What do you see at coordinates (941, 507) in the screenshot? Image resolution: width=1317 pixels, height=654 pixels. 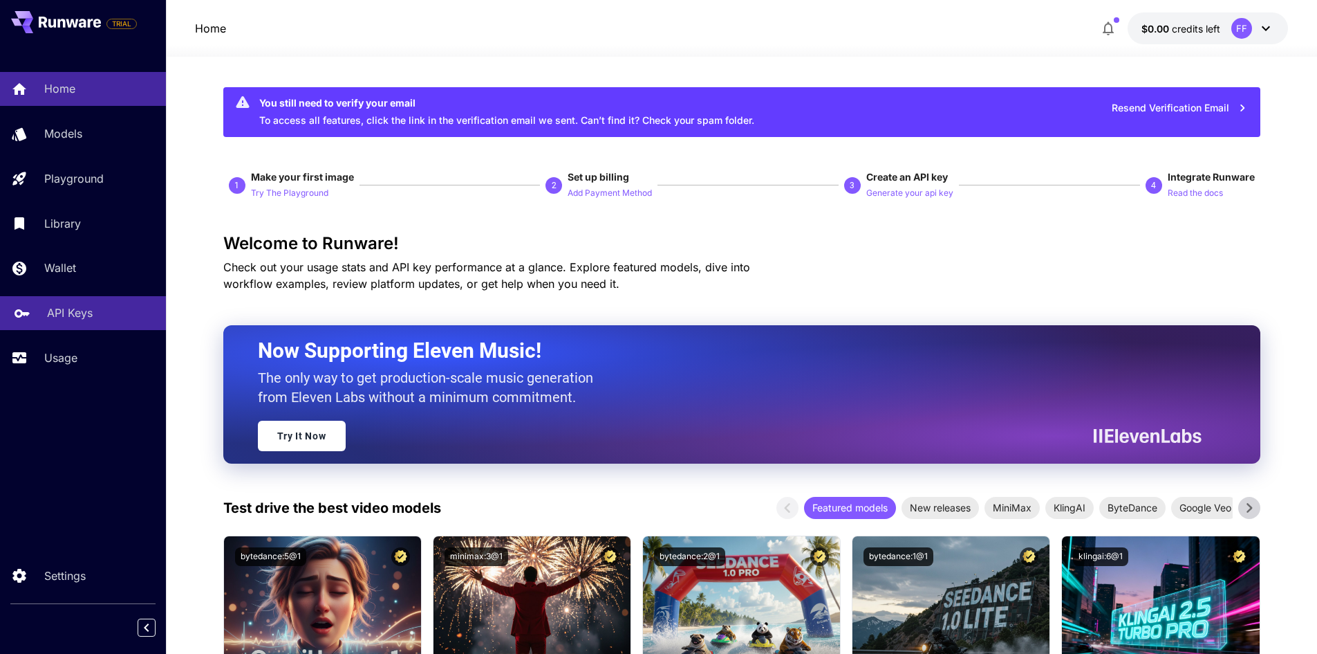 I see `span: New releases` at bounding box center [941, 507].